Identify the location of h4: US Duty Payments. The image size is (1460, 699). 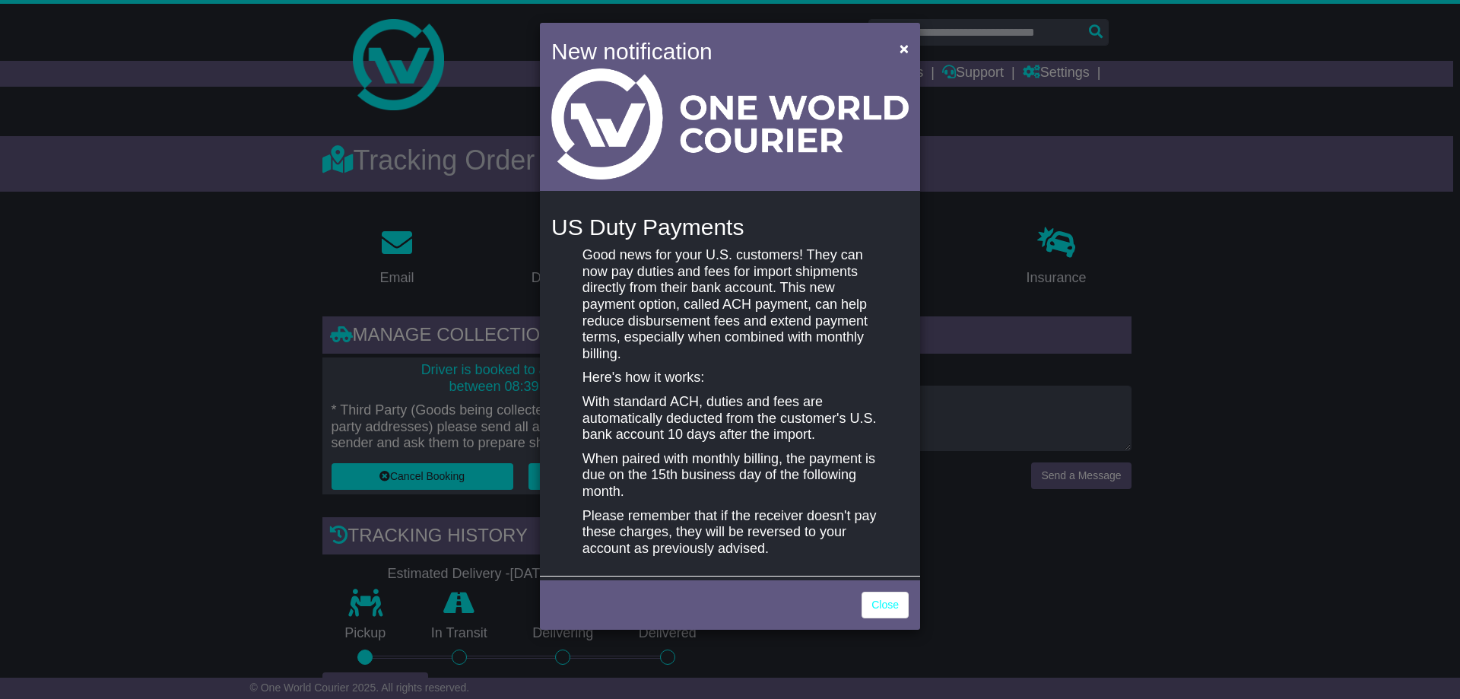
(730, 227).